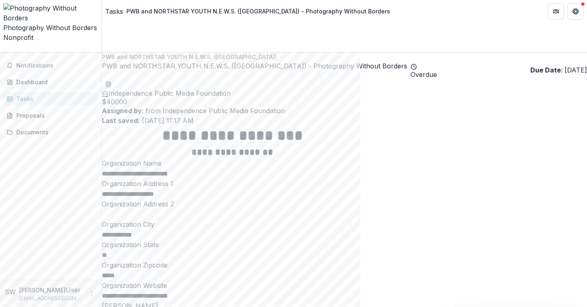 This screenshot has height=307, width=587. I want to click on a: Documents, so click(51, 132).